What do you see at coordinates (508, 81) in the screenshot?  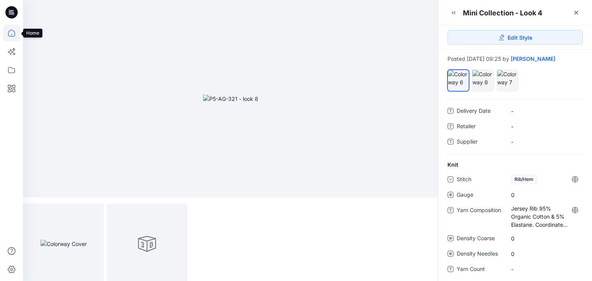 I see `div: Colorway 7` at bounding box center [508, 81].